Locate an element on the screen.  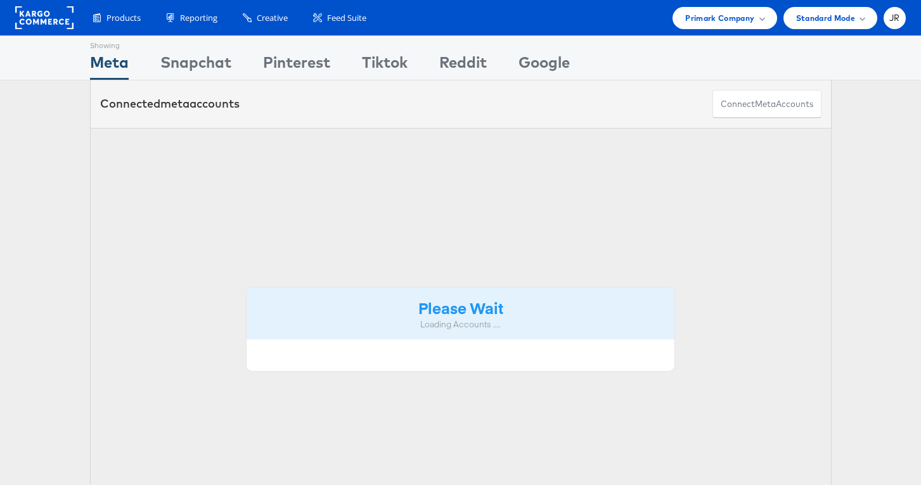
div: Meta is located at coordinates (109, 65).